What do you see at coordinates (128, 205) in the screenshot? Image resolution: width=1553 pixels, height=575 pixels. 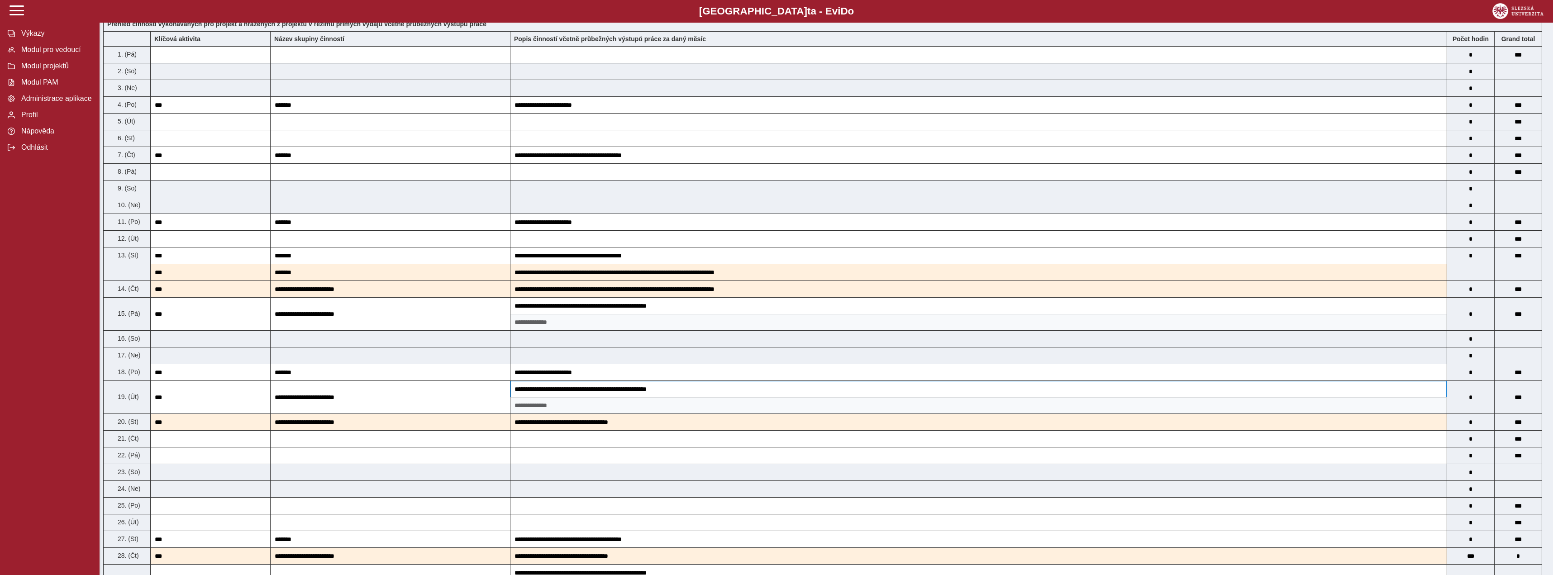 I see `span: 10. (Ne)` at bounding box center [128, 205].